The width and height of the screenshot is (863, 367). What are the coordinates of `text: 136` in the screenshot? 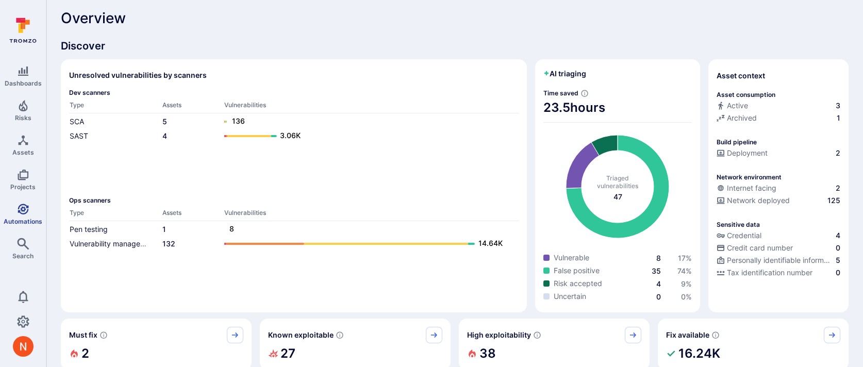 It's located at (238, 121).